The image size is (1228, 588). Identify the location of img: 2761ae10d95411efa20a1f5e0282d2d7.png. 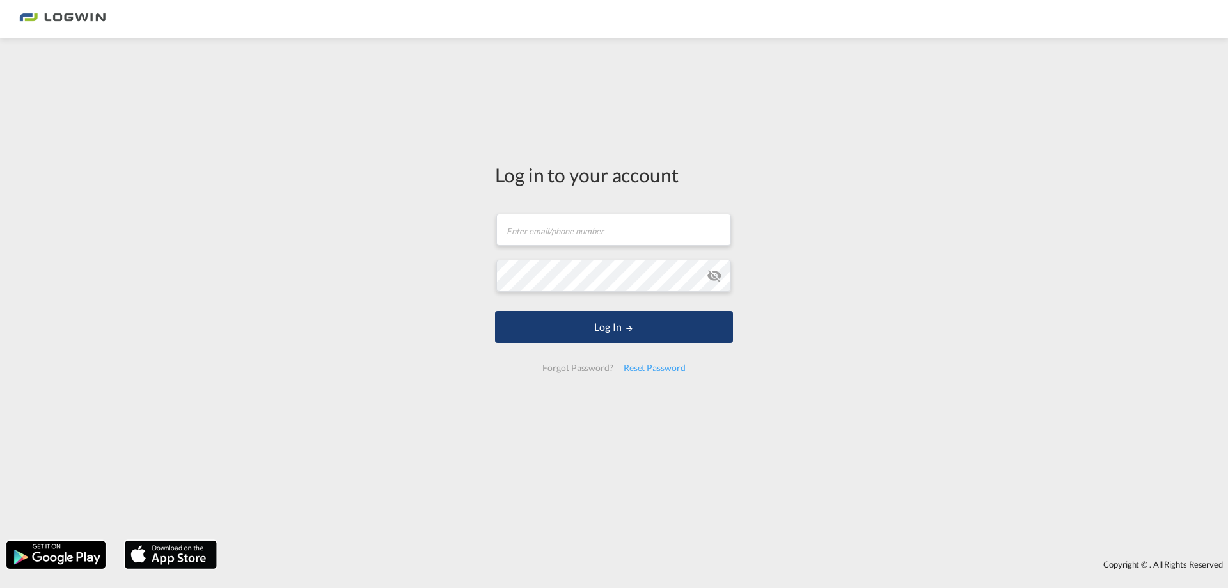
(62, 19).